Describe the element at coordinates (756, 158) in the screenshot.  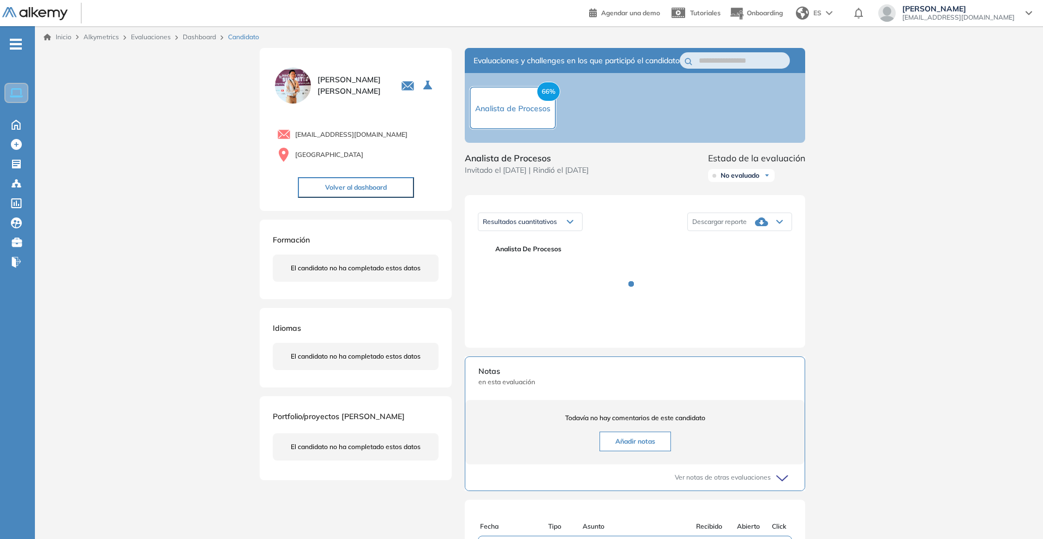
I see `span: Estado de la evaluación` at that location.